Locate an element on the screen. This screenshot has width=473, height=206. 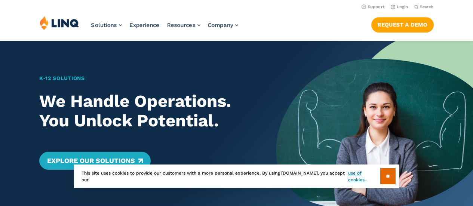
nav: Button Navigation is located at coordinates (402, 24).